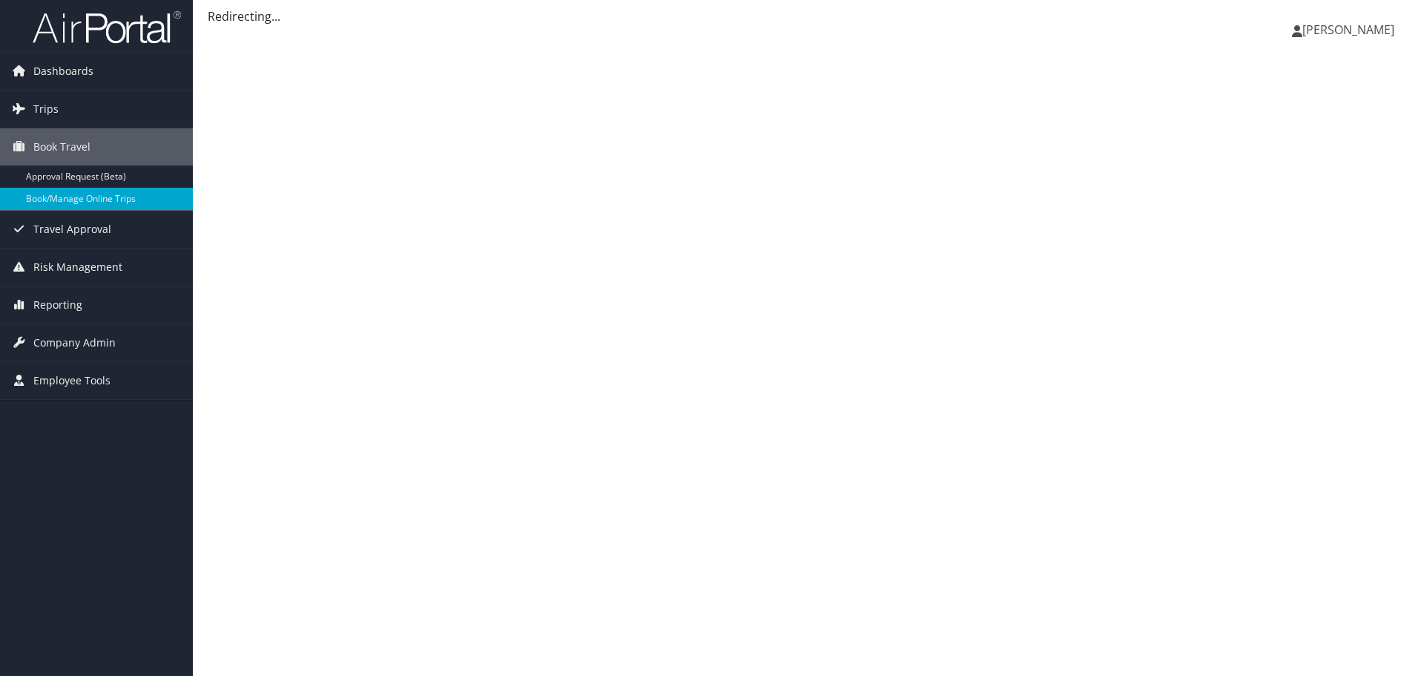 The image size is (1424, 676). I want to click on span: Employee Tools, so click(72, 380).